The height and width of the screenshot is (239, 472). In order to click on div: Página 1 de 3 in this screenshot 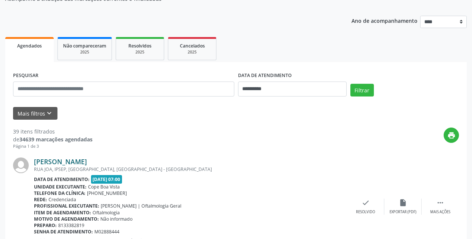, I will do `click(53, 146)`.